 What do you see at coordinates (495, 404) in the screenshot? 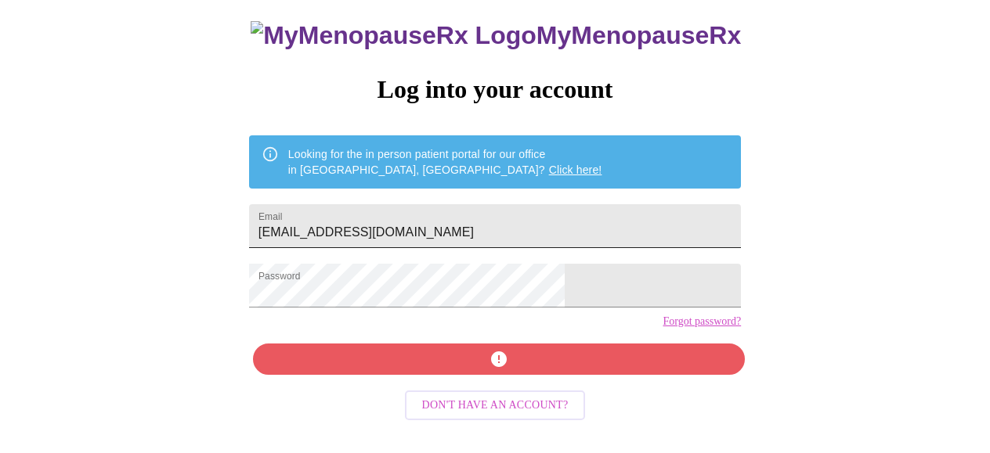
I see `a: Don't have an account?` at bounding box center [495, 404].